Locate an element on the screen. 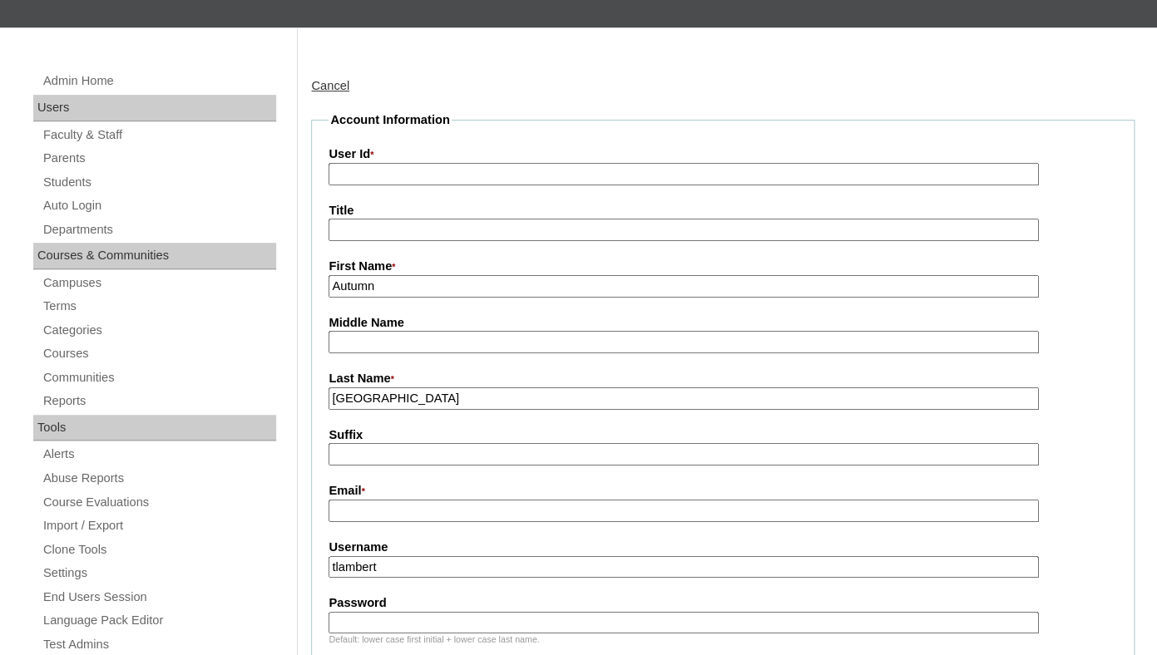 The width and height of the screenshot is (1157, 655). a: Courses is located at coordinates (159, 353).